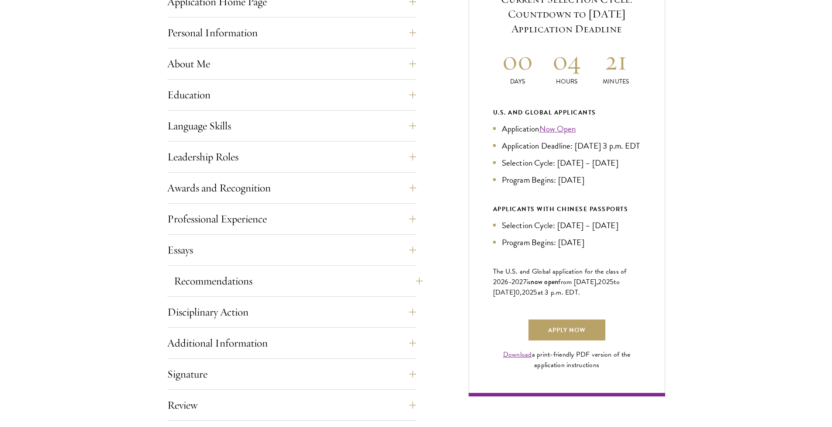 The width and height of the screenshot is (832, 427). I want to click on p: Hours, so click(566, 81).